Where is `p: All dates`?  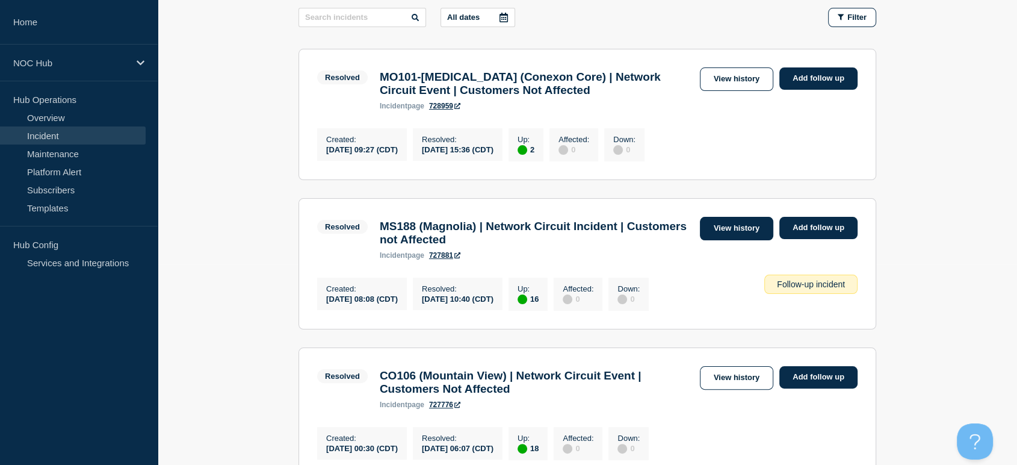
p: All dates is located at coordinates (464, 17).